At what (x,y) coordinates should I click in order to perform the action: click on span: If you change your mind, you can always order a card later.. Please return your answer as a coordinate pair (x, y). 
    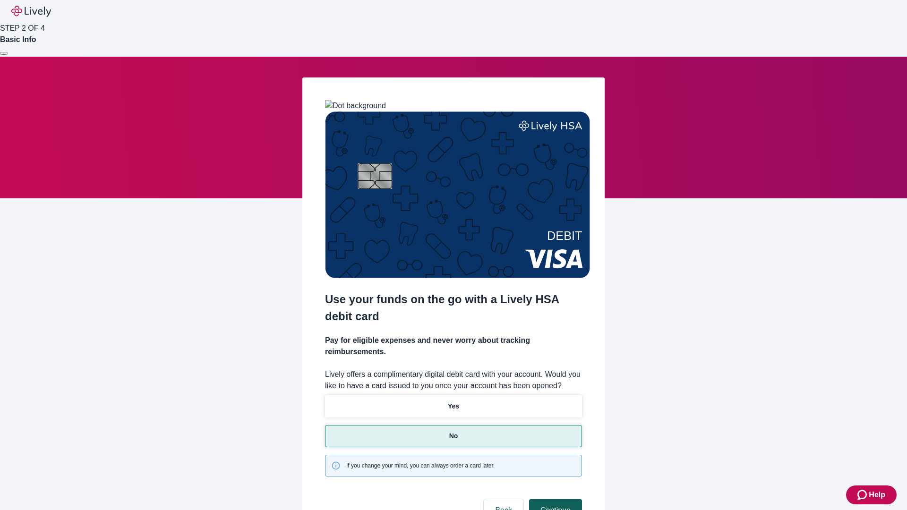
    Looking at the image, I should click on (421, 466).